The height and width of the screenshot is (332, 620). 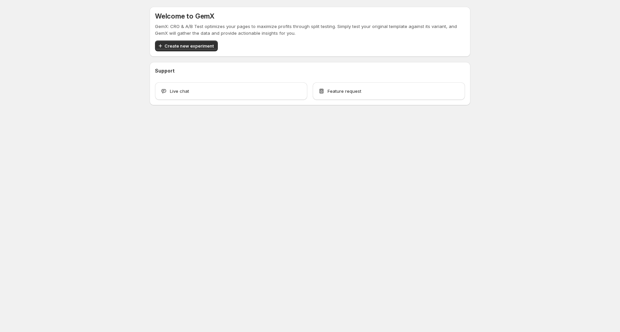 What do you see at coordinates (345, 91) in the screenshot?
I see `span: Feature request` at bounding box center [345, 91].